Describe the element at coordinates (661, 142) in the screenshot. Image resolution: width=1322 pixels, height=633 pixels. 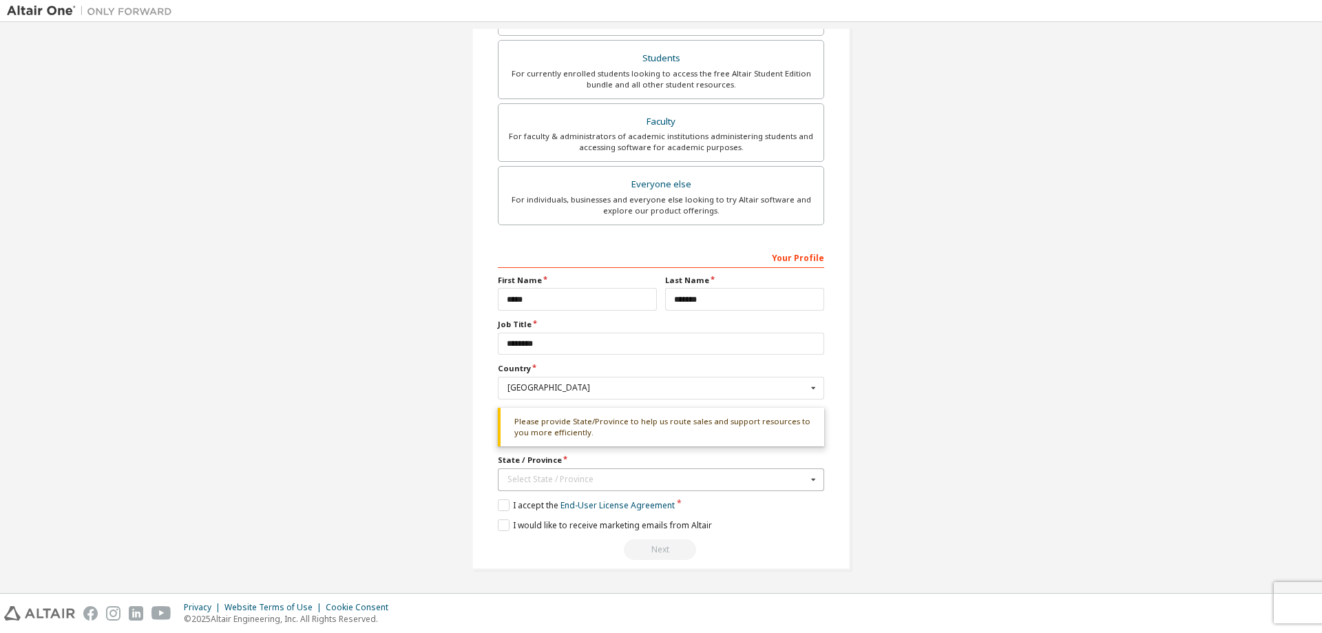
I see `div: For faculty & administrators of academic institutions administering students and accessing softwa...` at that location.